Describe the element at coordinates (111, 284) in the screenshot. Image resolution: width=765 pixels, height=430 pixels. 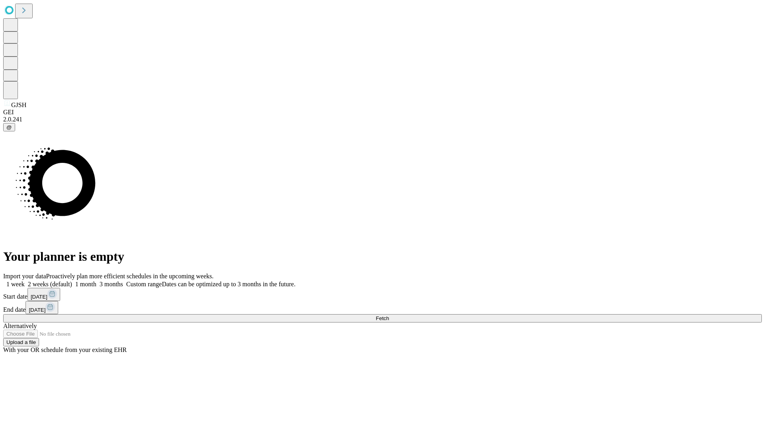
I see `span: 3 months` at that location.